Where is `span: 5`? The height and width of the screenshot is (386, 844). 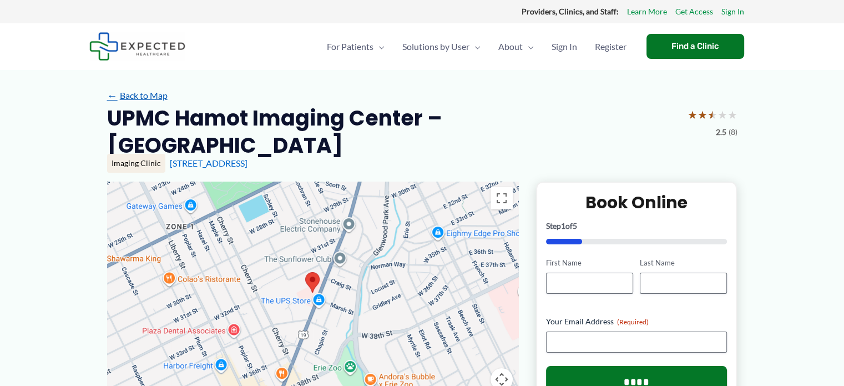
span: 5 is located at coordinates (575, 225).